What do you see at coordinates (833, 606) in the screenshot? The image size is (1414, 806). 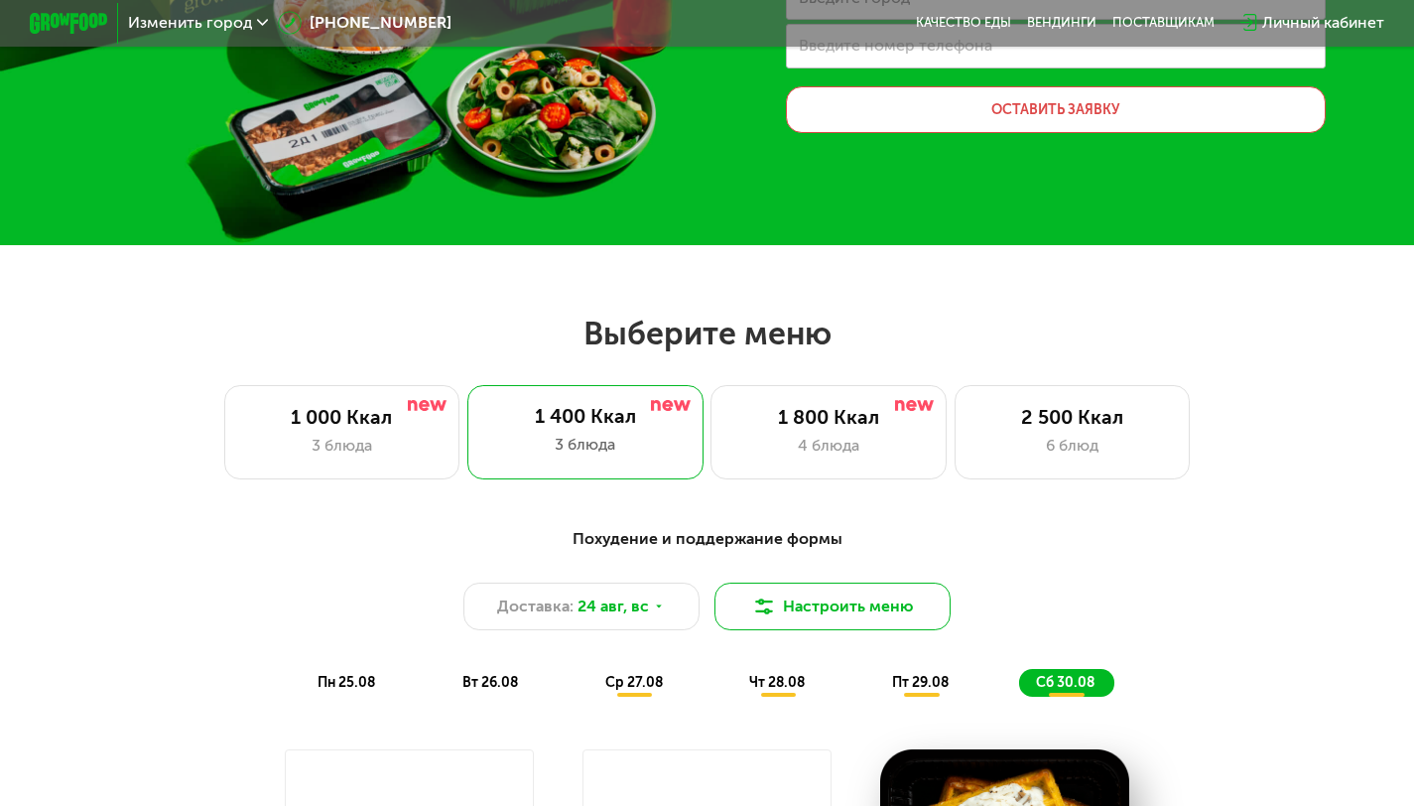 I see `button: Настроить меню` at bounding box center [833, 606].